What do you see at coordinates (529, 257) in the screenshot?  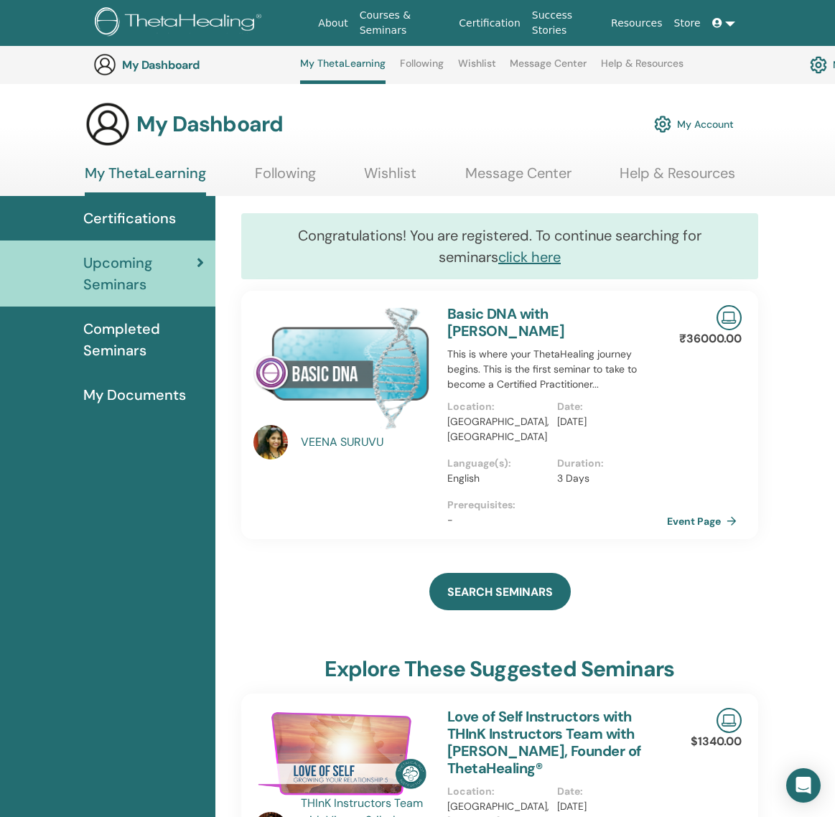 I see `a: click here` at bounding box center [529, 257].